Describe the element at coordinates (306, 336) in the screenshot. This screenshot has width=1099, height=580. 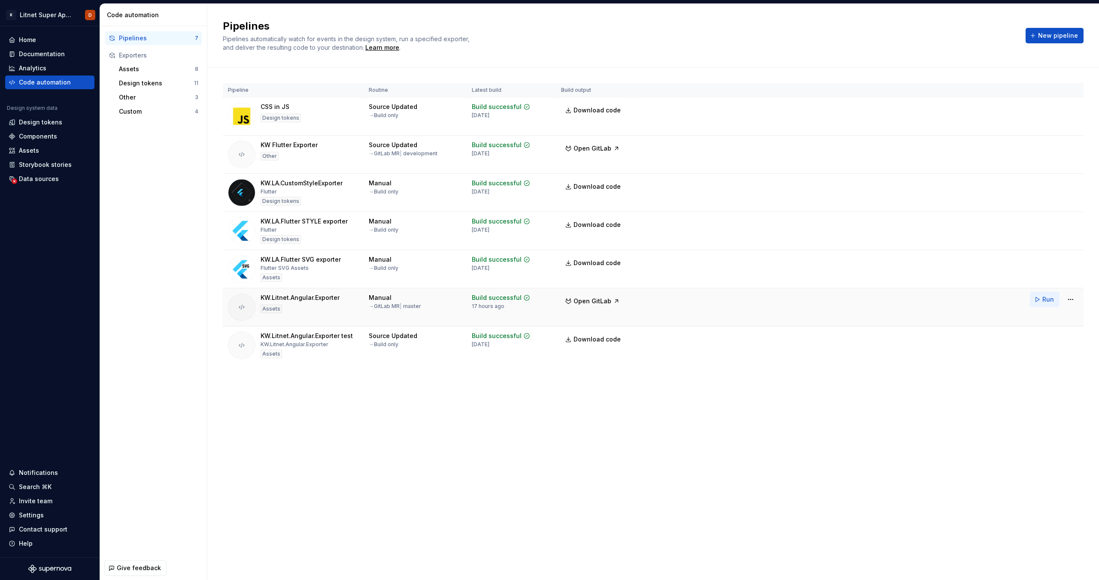
I see `div: KW.Litnet.Angular.Exporter test` at that location.